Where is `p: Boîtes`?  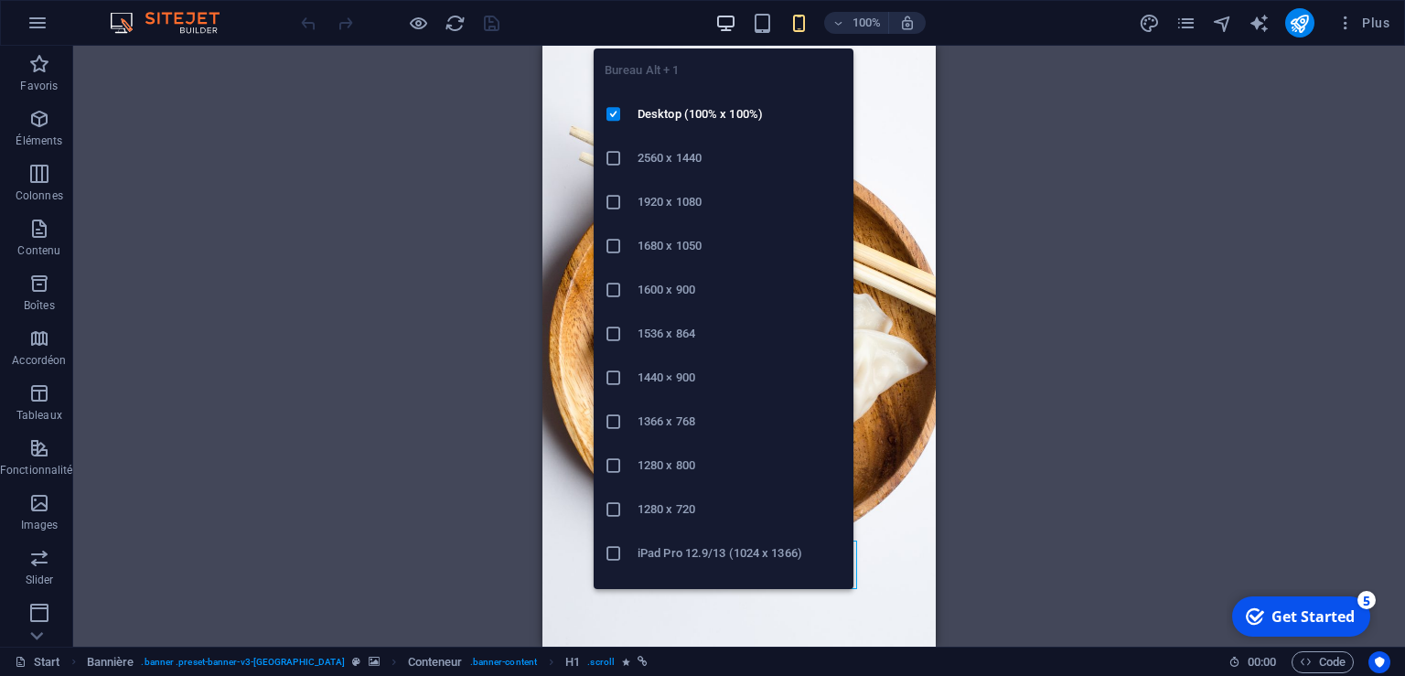 p: Boîtes is located at coordinates (39, 305).